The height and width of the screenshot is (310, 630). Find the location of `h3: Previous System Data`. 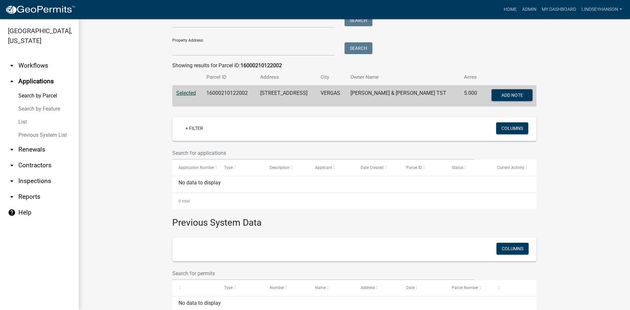

h3: Previous System Data is located at coordinates (354, 219).